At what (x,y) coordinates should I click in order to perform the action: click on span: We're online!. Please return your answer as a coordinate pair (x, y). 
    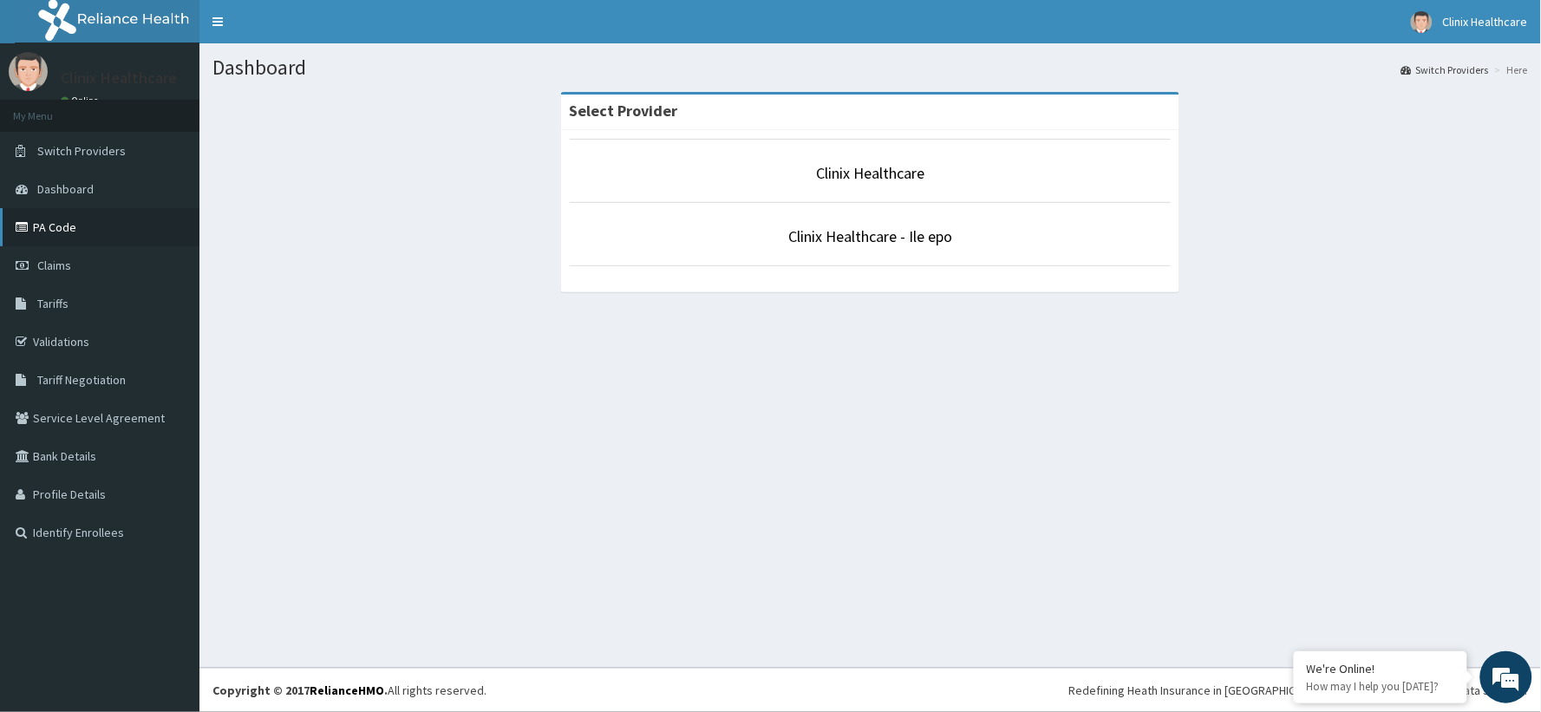
    Looking at the image, I should click on (170, 306).